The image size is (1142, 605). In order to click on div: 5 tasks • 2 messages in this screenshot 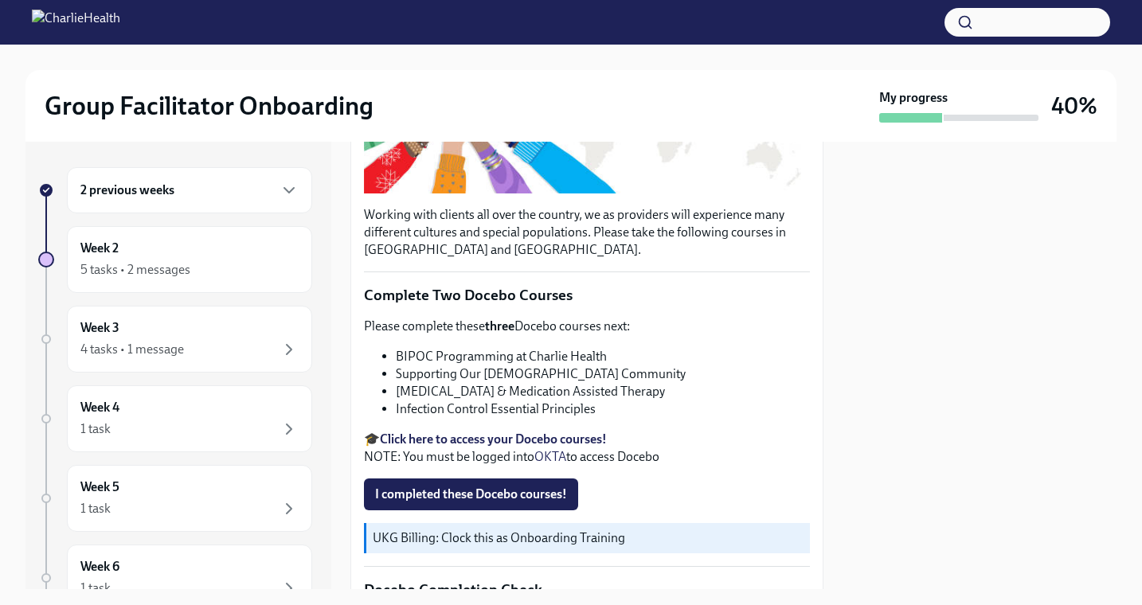, I will do `click(135, 270)`.